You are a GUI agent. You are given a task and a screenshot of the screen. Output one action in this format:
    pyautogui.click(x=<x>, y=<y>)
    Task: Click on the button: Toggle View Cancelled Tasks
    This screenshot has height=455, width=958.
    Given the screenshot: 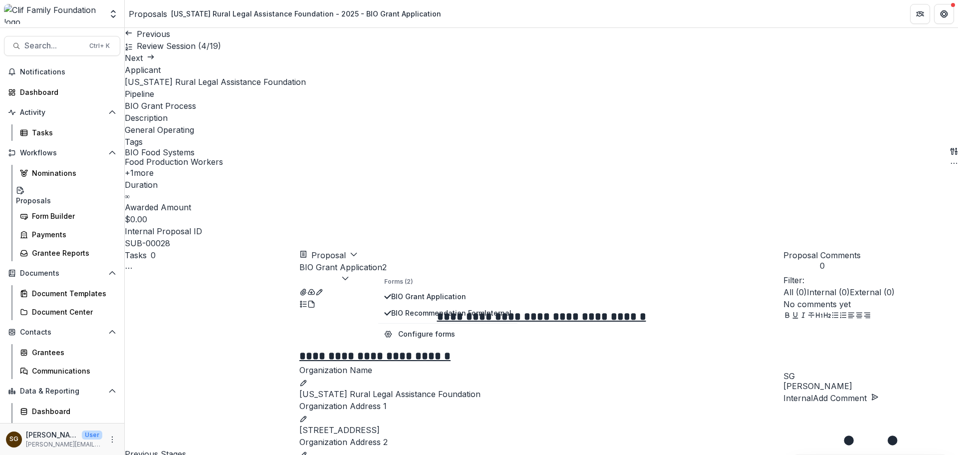 What is the action you would take?
    pyautogui.click(x=129, y=267)
    